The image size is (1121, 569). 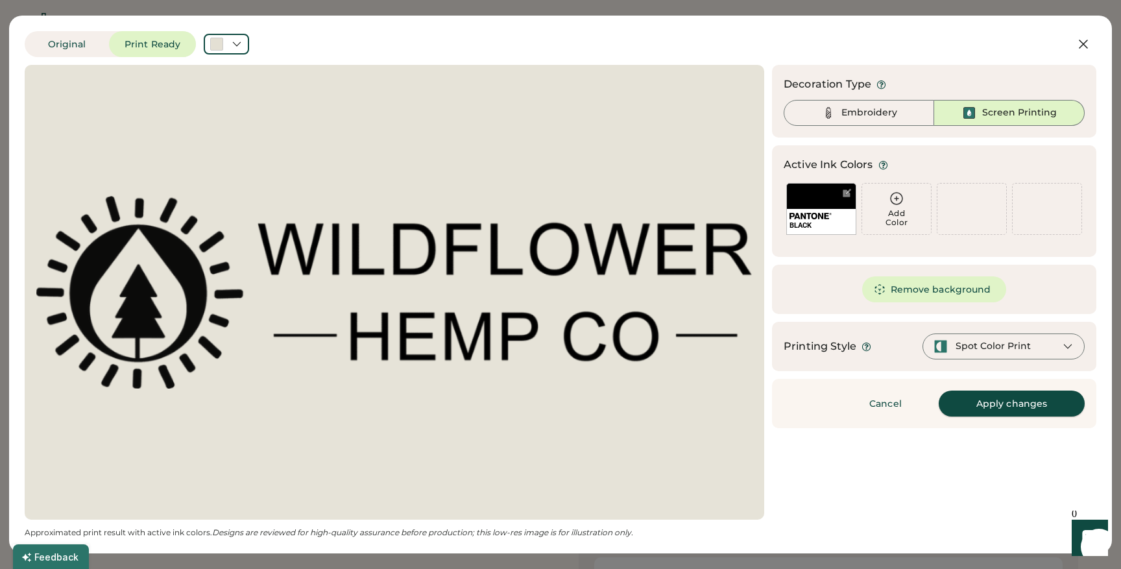 I want to click on img: 1024px-Pantone_logo.svg.png, so click(x=810, y=216).